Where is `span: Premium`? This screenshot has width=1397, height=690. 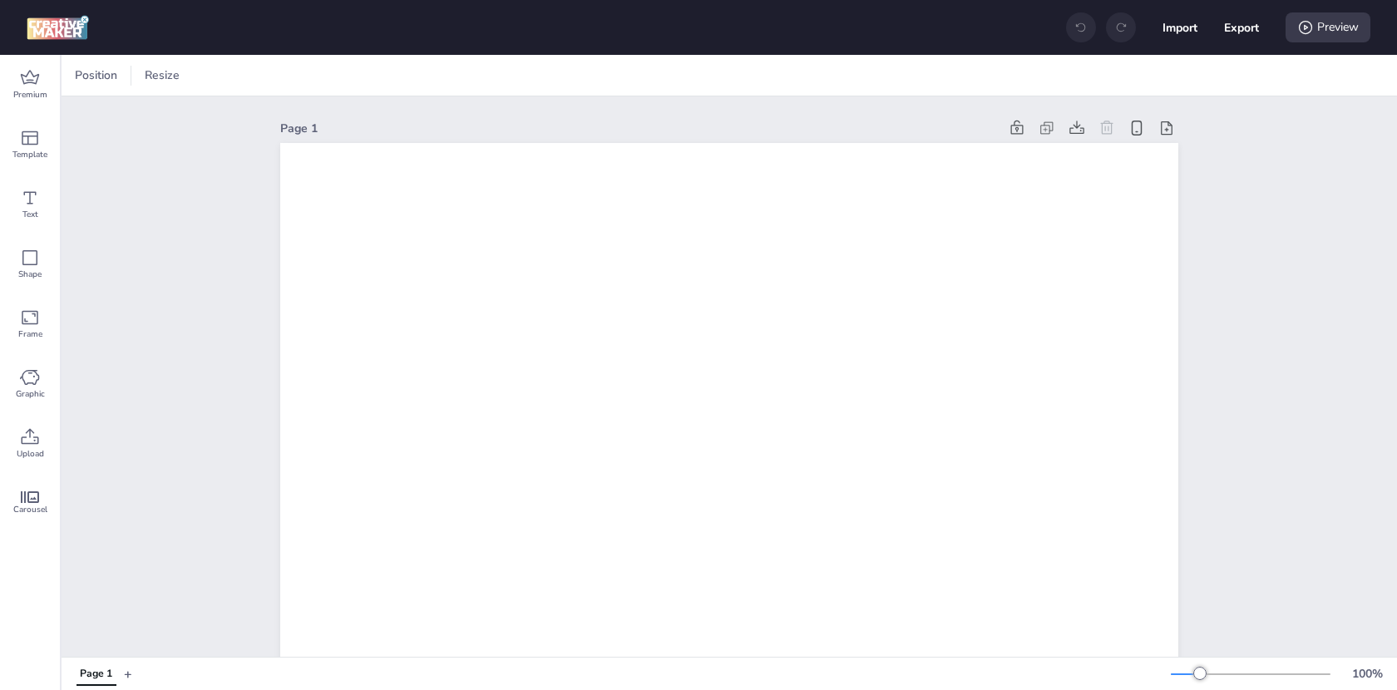
span: Premium is located at coordinates (30, 95).